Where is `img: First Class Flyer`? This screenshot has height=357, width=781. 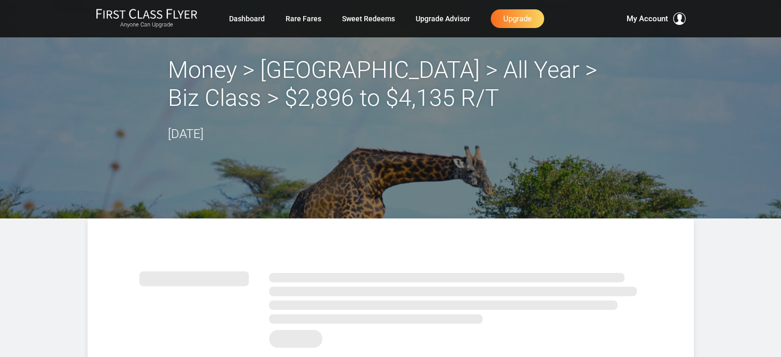
img: First Class Flyer is located at coordinates (147, 13).